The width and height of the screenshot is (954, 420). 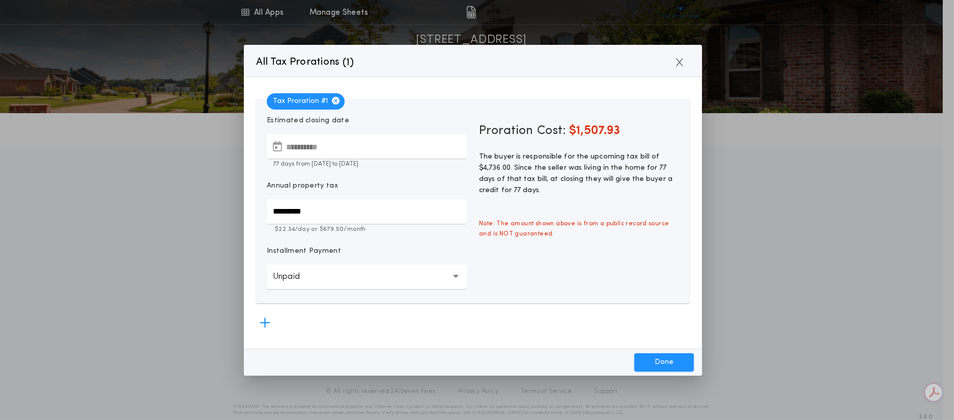 What do you see at coordinates (294, 276) in the screenshot?
I see `p: Unpaid` at bounding box center [294, 276].